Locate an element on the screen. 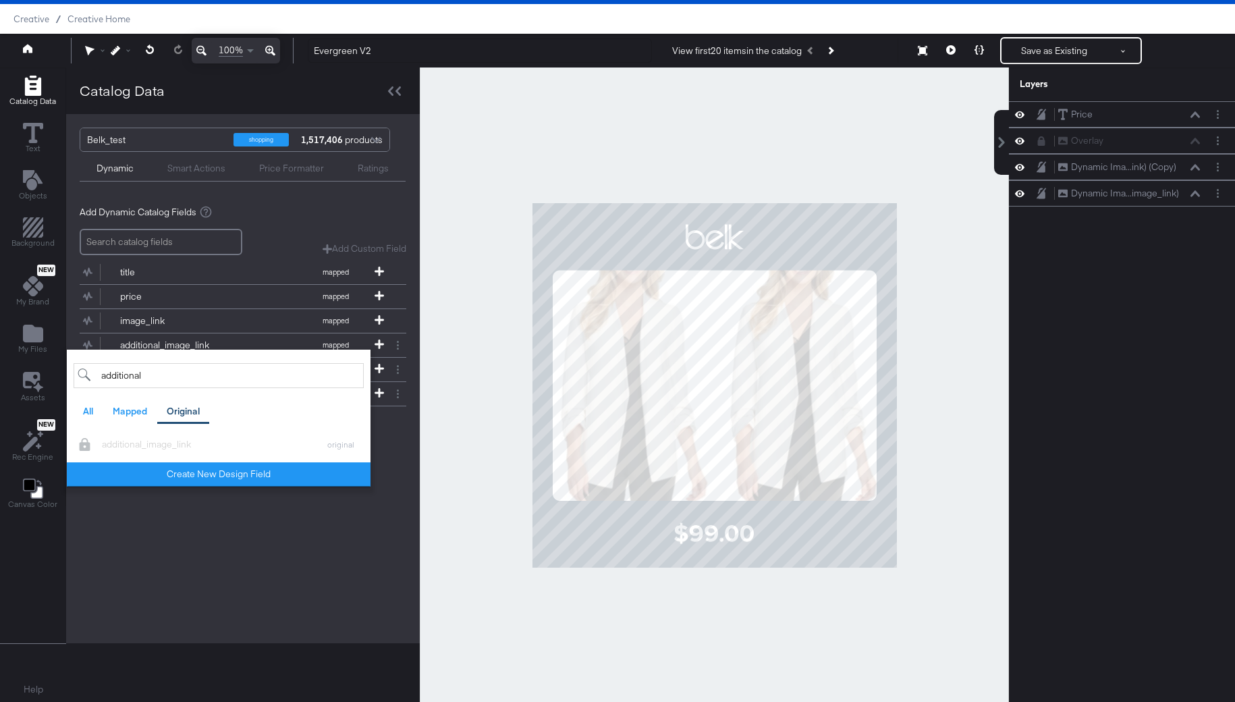 The image size is (1235, 702). div: image_link is located at coordinates (169, 321).